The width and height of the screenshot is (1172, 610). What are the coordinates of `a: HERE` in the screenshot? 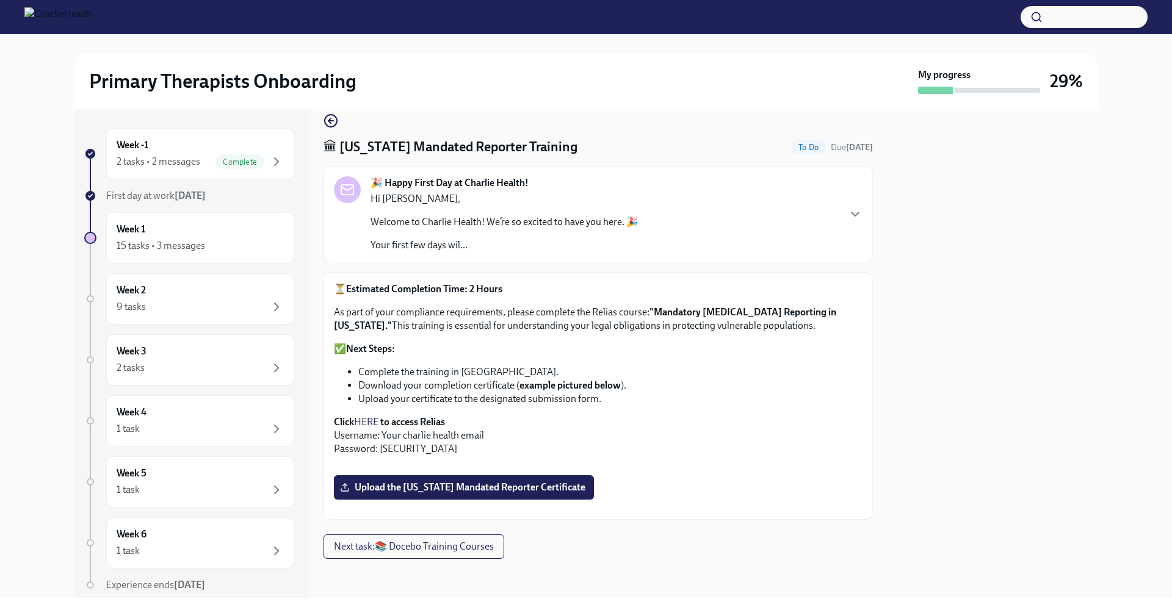 It's located at (366, 422).